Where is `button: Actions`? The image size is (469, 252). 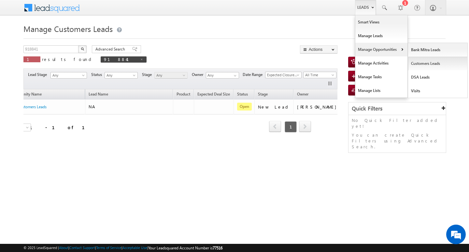
button: Actions is located at coordinates (318, 49).